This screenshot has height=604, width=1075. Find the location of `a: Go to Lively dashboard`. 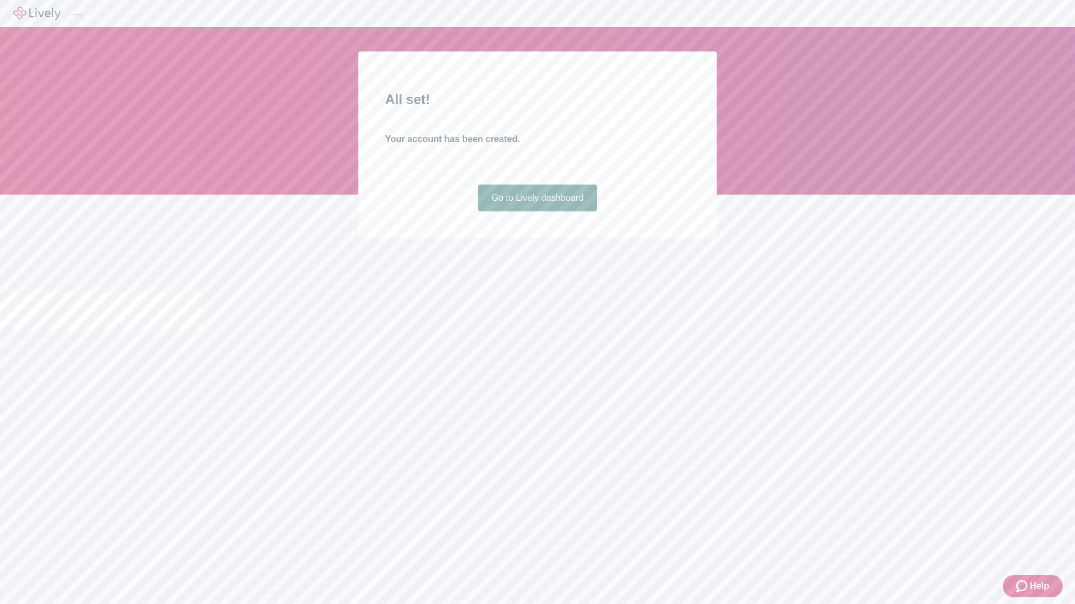

a: Go to Lively dashboard is located at coordinates (537, 198).